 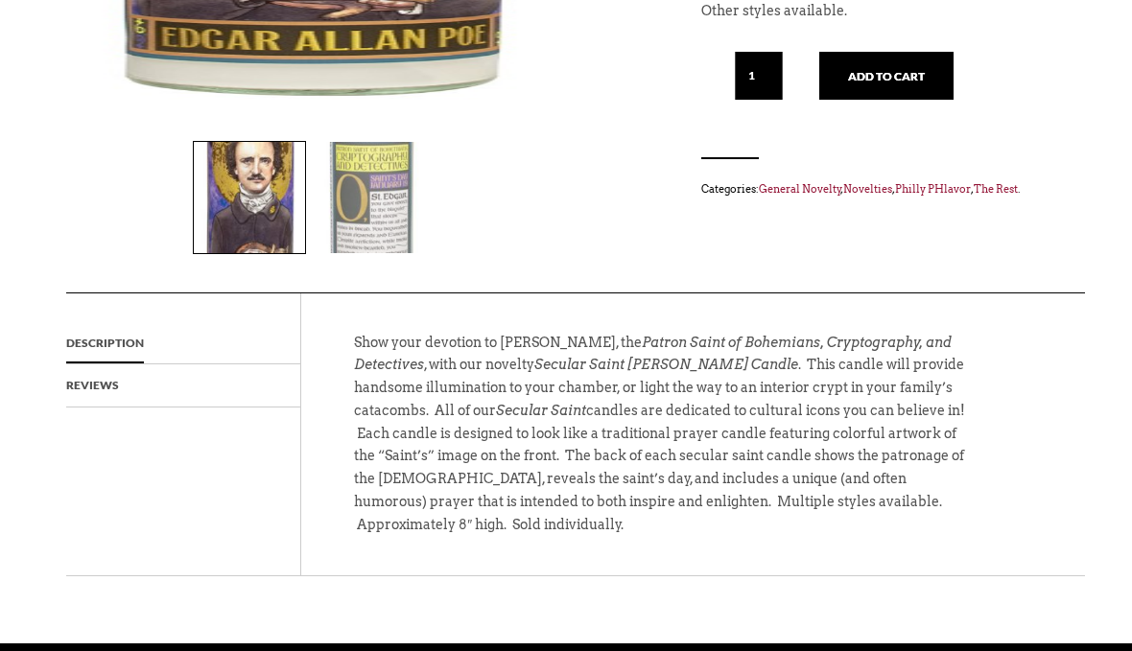 I want to click on p: Other styles available., so click(x=884, y=12).